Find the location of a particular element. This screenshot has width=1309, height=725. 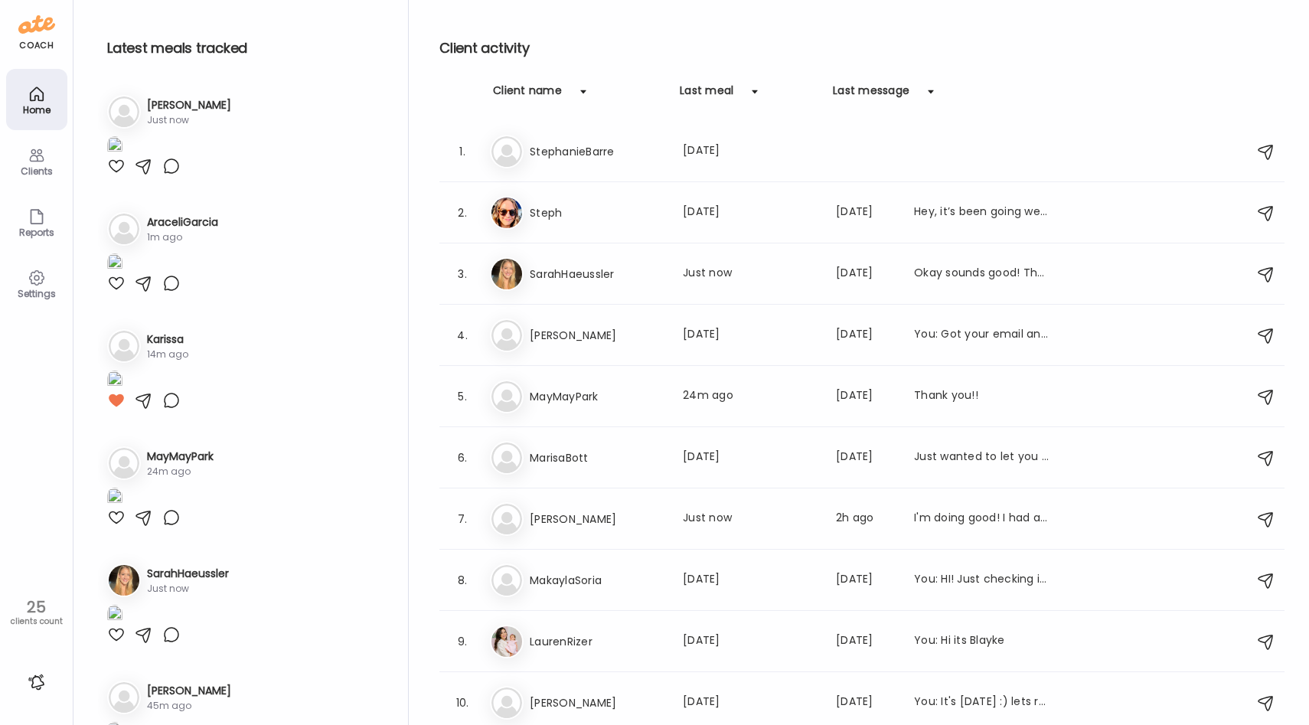

div: Last meal is located at coordinates (707, 95).